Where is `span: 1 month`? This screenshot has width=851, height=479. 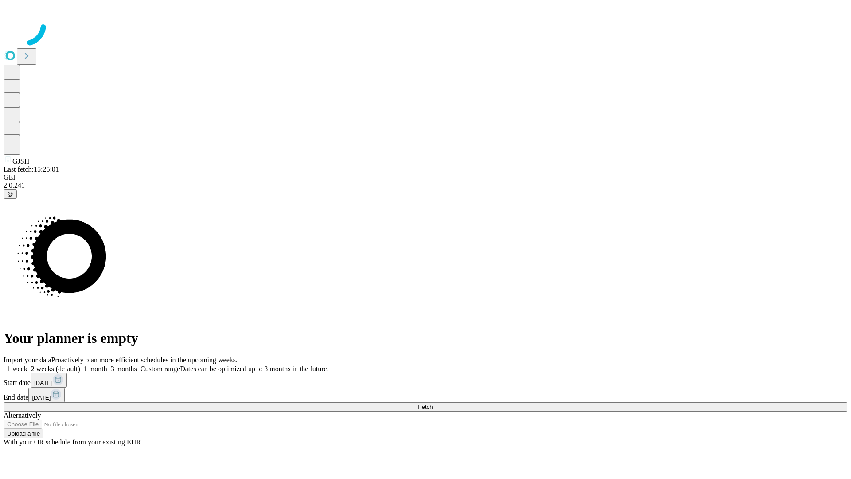
span: 1 month is located at coordinates (95, 368).